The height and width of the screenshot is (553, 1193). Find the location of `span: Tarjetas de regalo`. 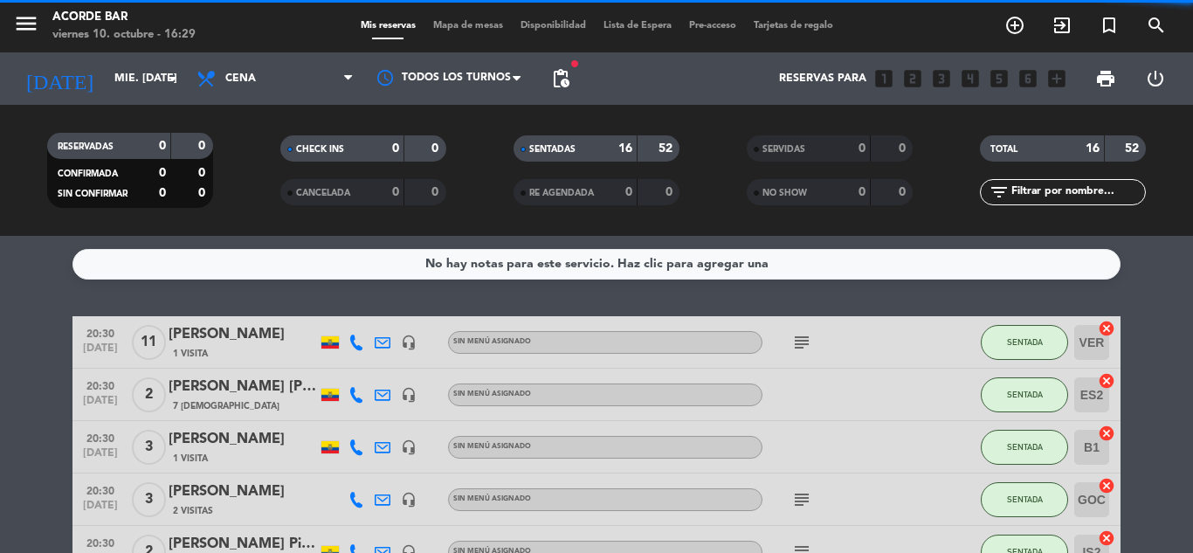

span: Tarjetas de regalo is located at coordinates (793, 25).